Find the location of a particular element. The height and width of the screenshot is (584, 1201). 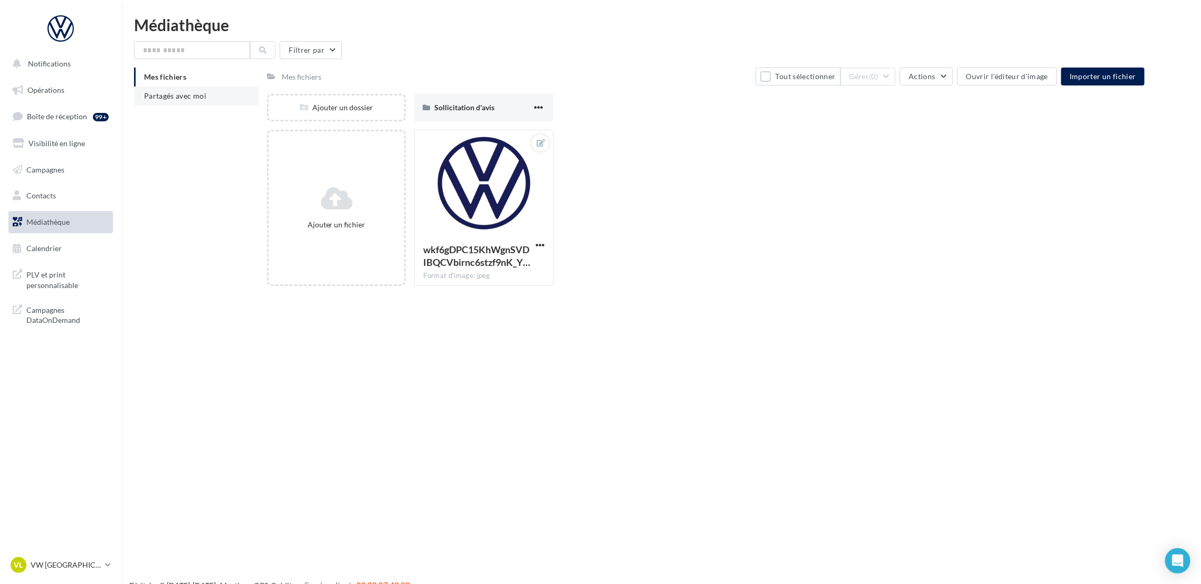

span: Médiathèque is located at coordinates (48, 222).